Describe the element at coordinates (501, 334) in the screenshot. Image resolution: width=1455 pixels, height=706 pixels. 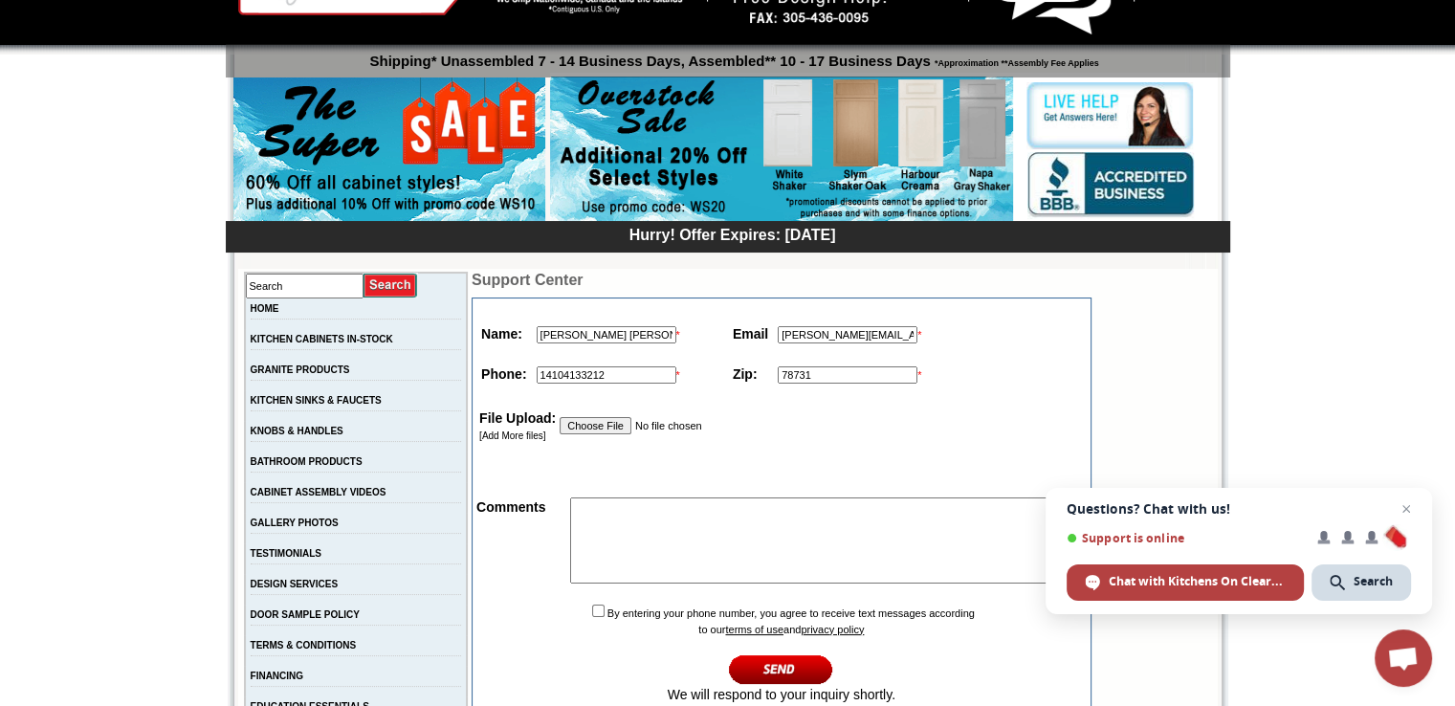
I see `strong: Name:` at that location.